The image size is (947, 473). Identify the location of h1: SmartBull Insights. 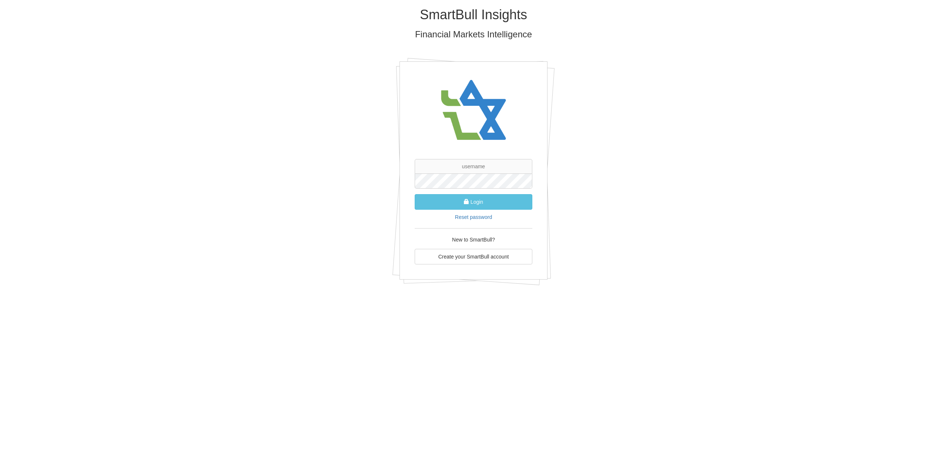
(473, 15).